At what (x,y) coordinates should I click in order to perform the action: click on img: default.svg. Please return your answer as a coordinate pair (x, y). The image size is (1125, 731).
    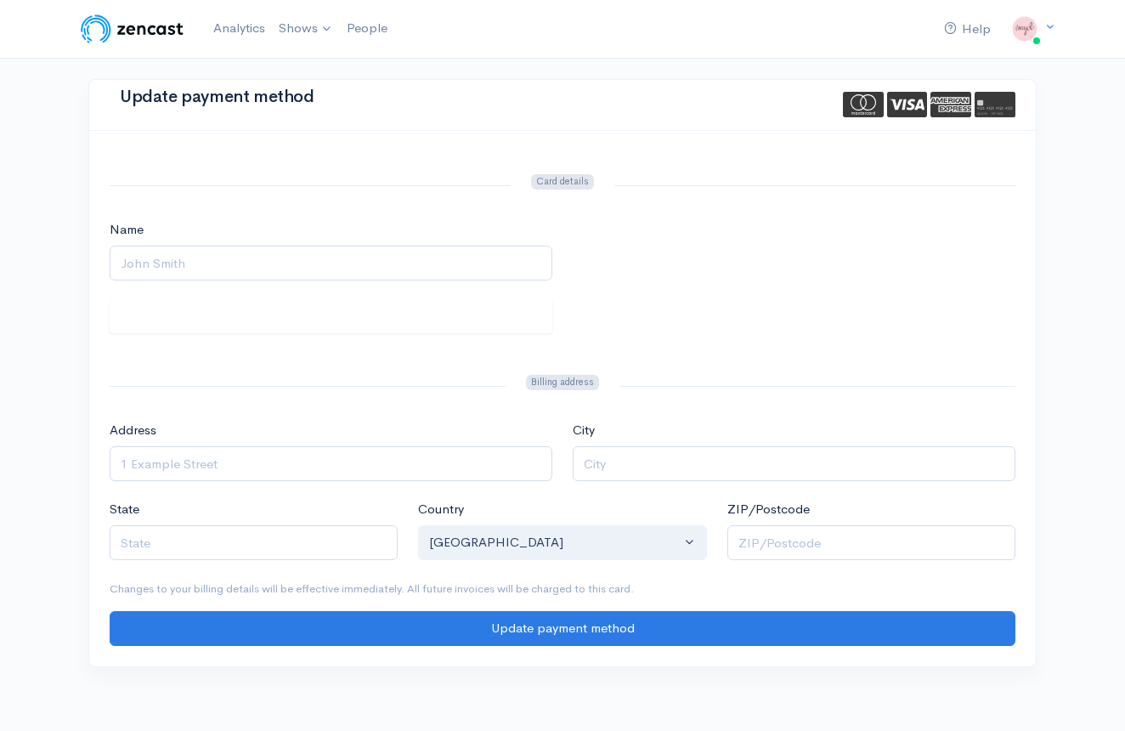
    Looking at the image, I should click on (995, 105).